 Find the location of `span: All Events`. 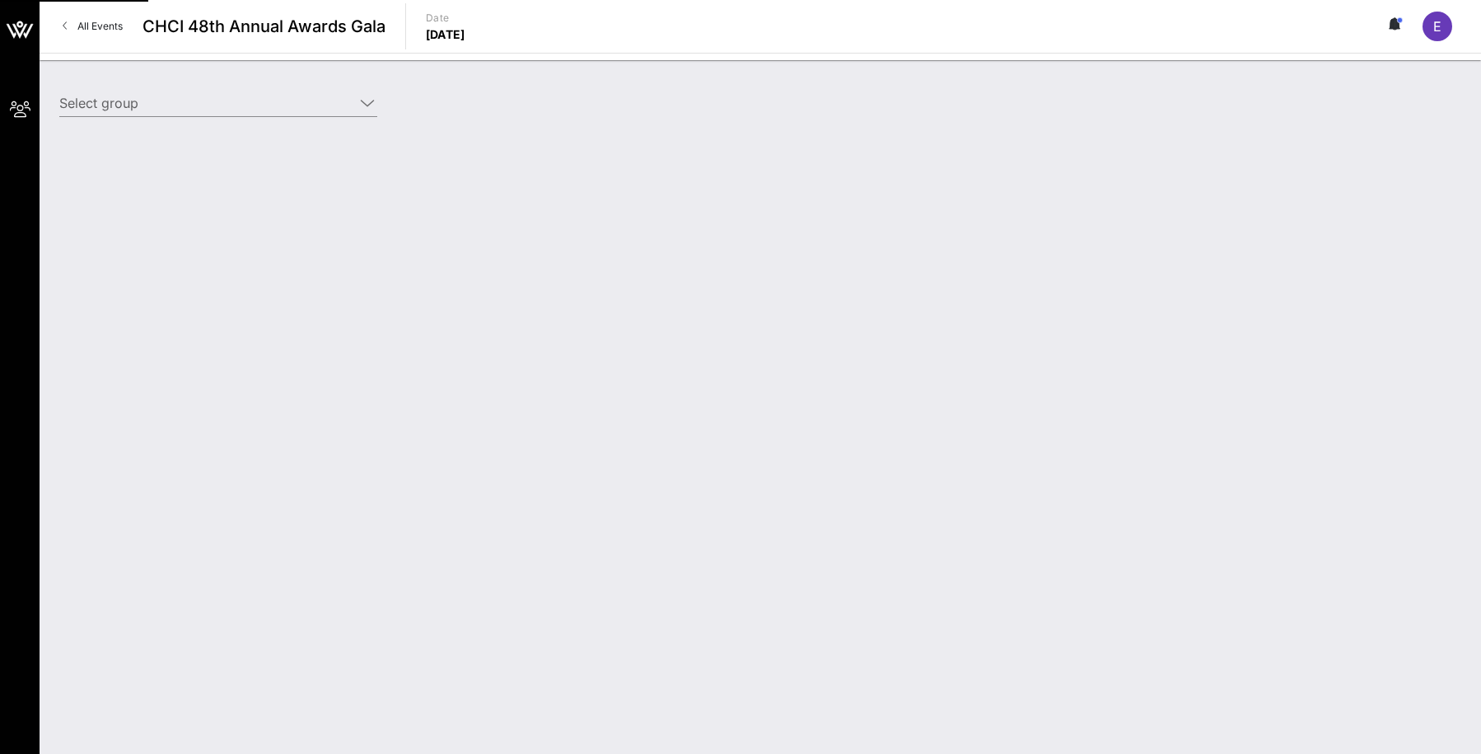

span: All Events is located at coordinates (100, 26).